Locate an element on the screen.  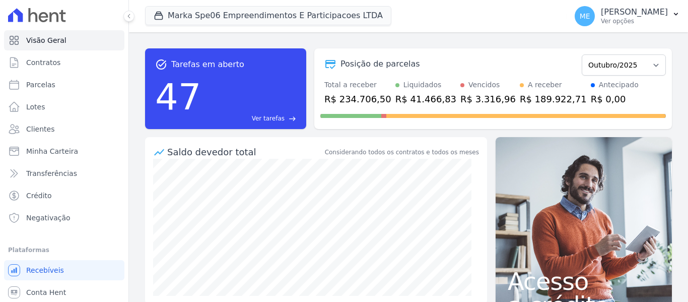
span: Clientes is located at coordinates (40, 129).